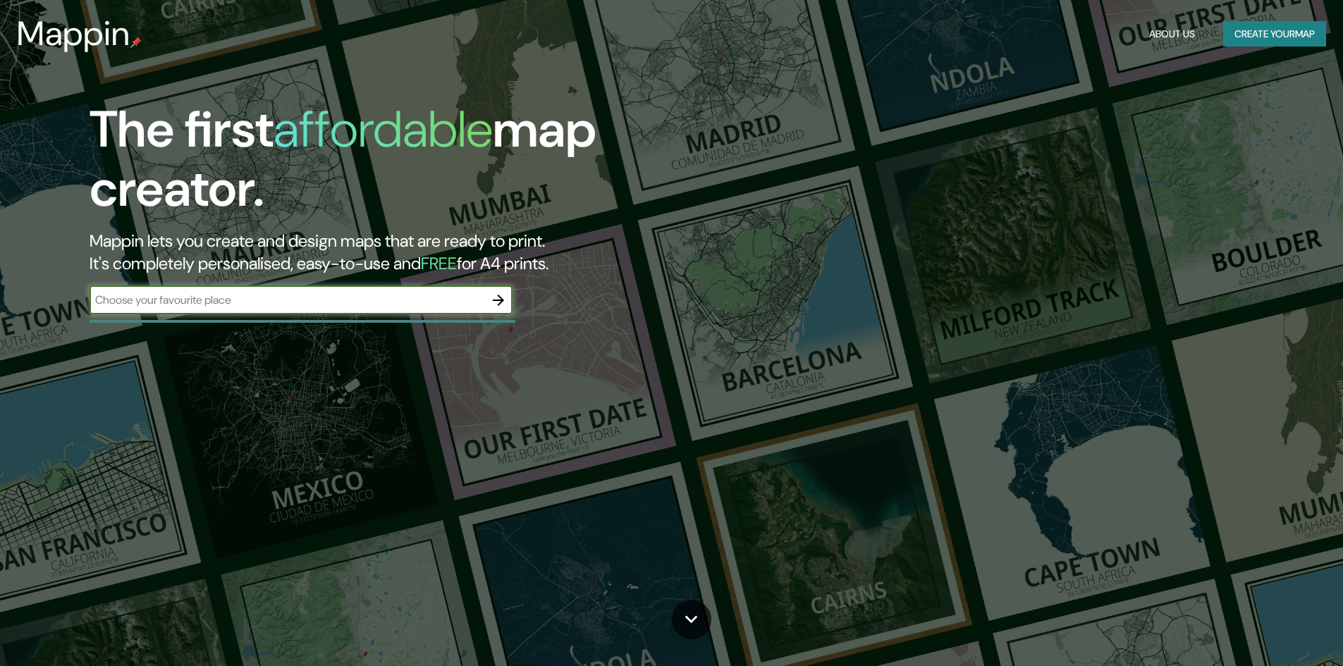 The height and width of the screenshot is (666, 1343). I want to click on h5: FREE, so click(439, 263).